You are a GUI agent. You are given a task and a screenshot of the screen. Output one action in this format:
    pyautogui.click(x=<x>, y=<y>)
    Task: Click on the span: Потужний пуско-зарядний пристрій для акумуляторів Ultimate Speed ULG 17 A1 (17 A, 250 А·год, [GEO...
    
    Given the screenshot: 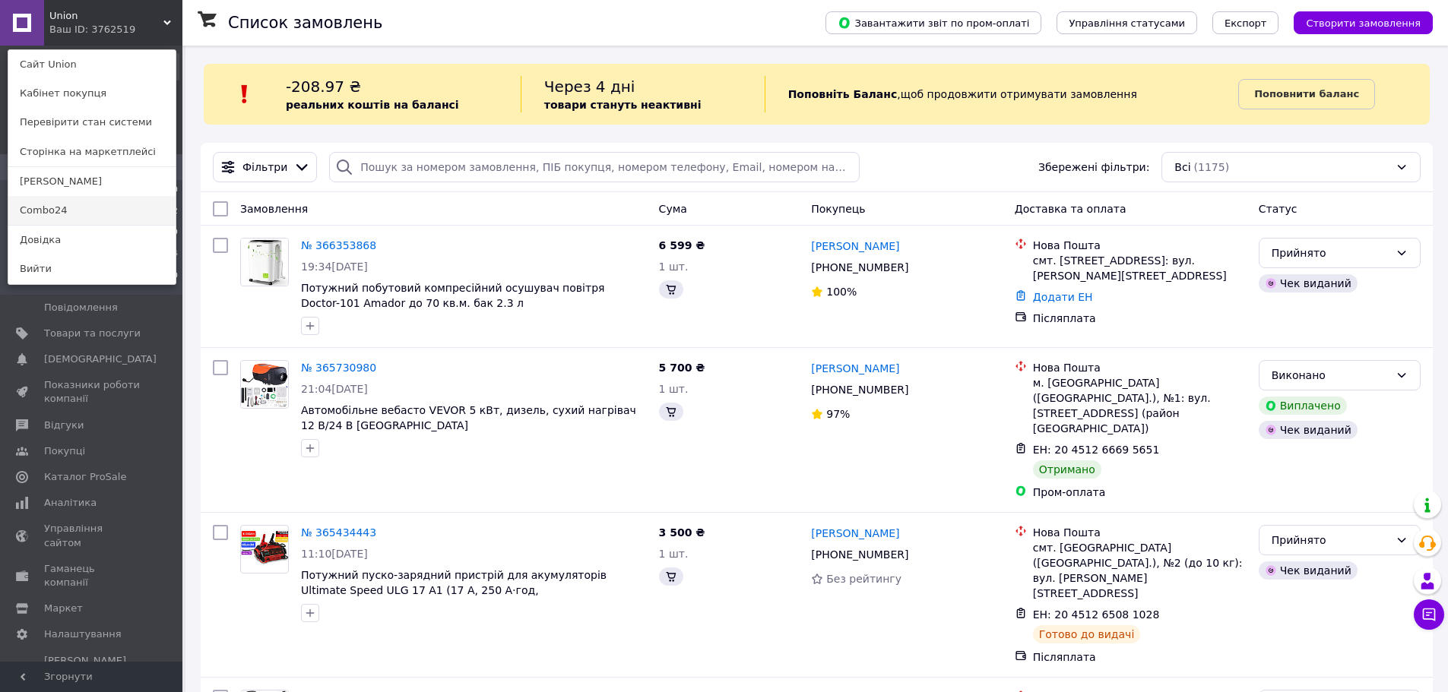 What is the action you would take?
    pyautogui.click(x=454, y=591)
    